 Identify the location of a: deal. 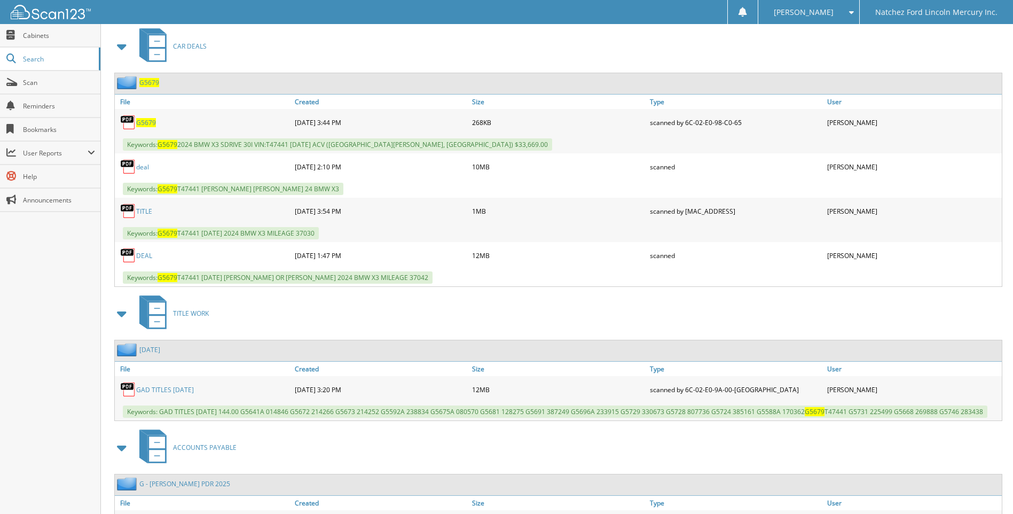
(143, 167).